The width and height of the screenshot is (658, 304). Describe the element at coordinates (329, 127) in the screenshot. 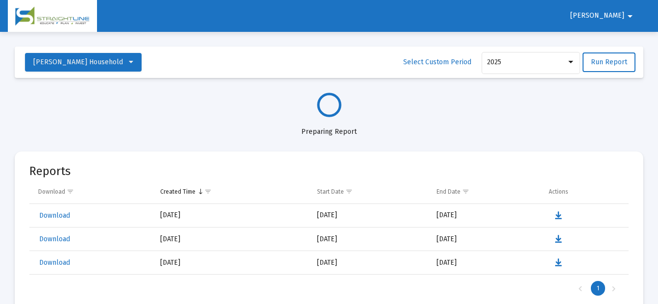

I see `div: Preparing Report` at that location.